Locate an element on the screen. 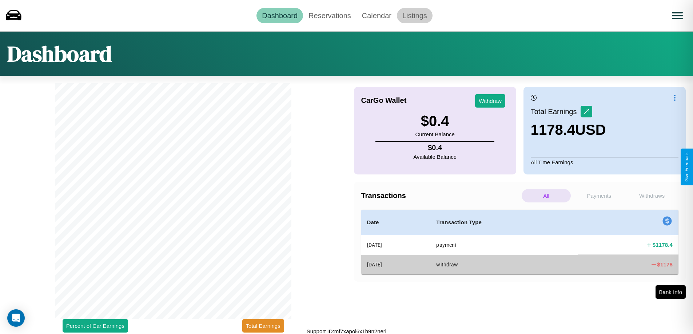  h4: $ 1178 is located at coordinates (665, 264).